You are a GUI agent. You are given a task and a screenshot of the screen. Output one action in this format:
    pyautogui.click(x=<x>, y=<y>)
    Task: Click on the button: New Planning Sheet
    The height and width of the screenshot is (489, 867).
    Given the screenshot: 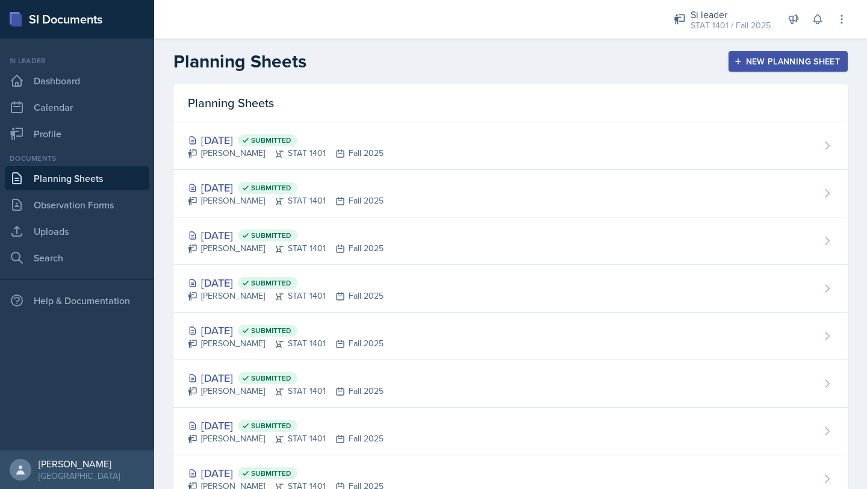 What is the action you would take?
    pyautogui.click(x=788, y=61)
    